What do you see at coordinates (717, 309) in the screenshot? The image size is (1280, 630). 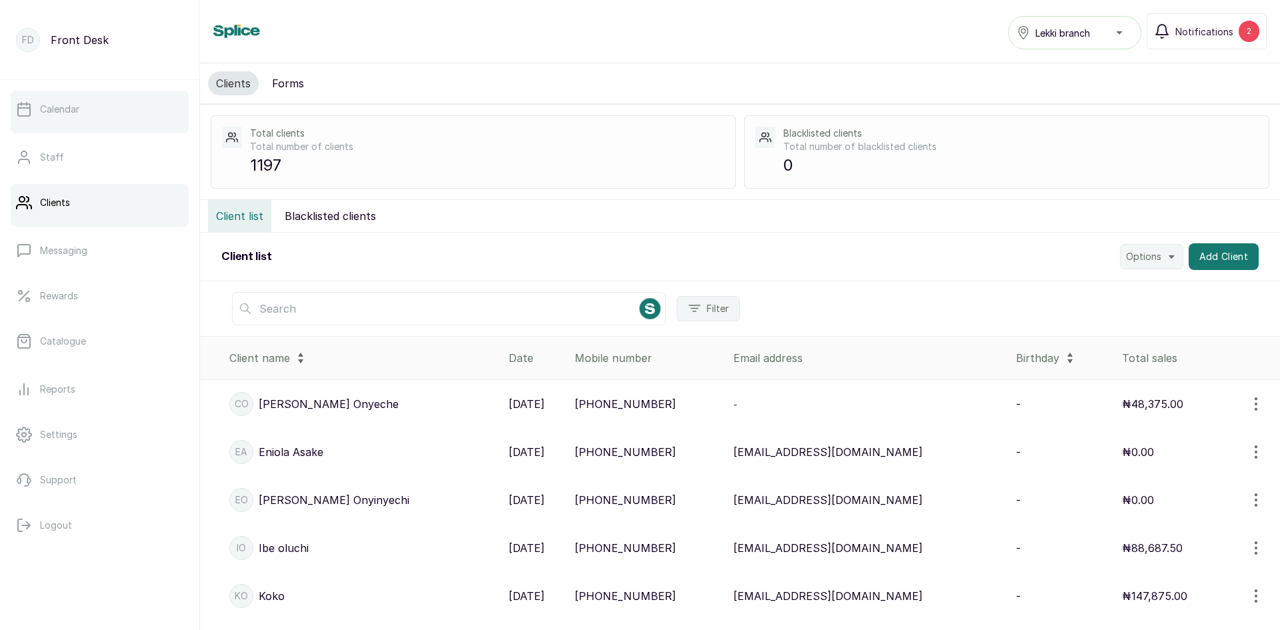 I see `span: Filter` at bounding box center [717, 309].